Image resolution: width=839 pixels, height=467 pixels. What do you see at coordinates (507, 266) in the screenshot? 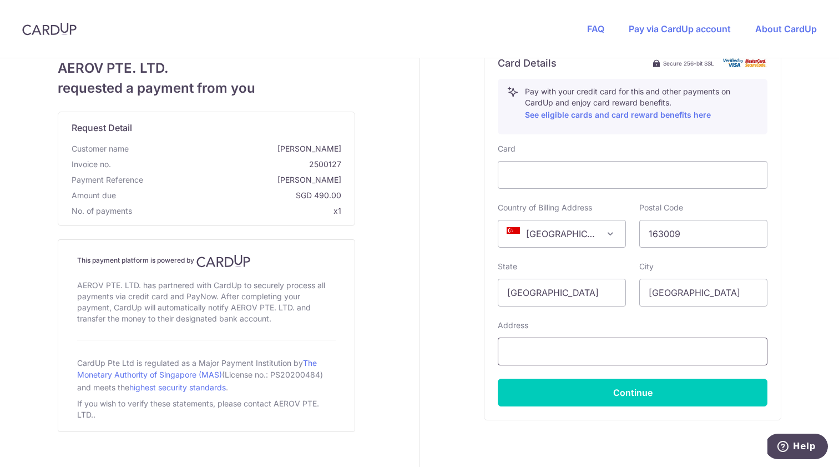
I see `label: State` at bounding box center [507, 266].